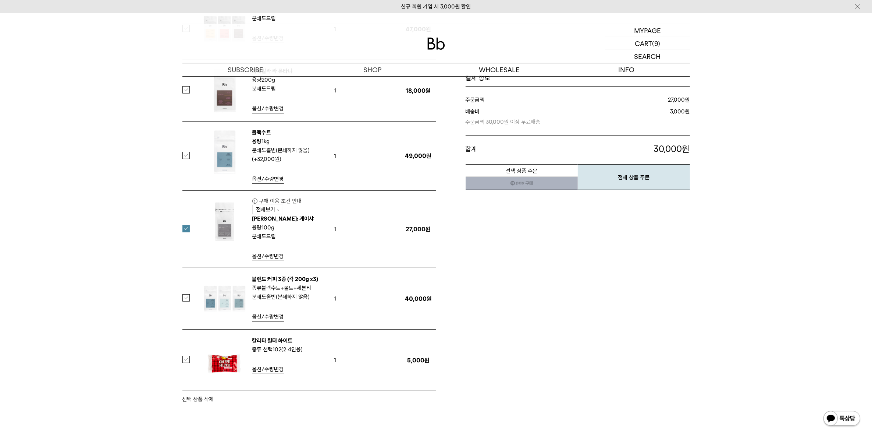 This screenshot has height=439, width=872. What do you see at coordinates (436, 43) in the screenshot?
I see `img: 로고` at bounding box center [436, 43].